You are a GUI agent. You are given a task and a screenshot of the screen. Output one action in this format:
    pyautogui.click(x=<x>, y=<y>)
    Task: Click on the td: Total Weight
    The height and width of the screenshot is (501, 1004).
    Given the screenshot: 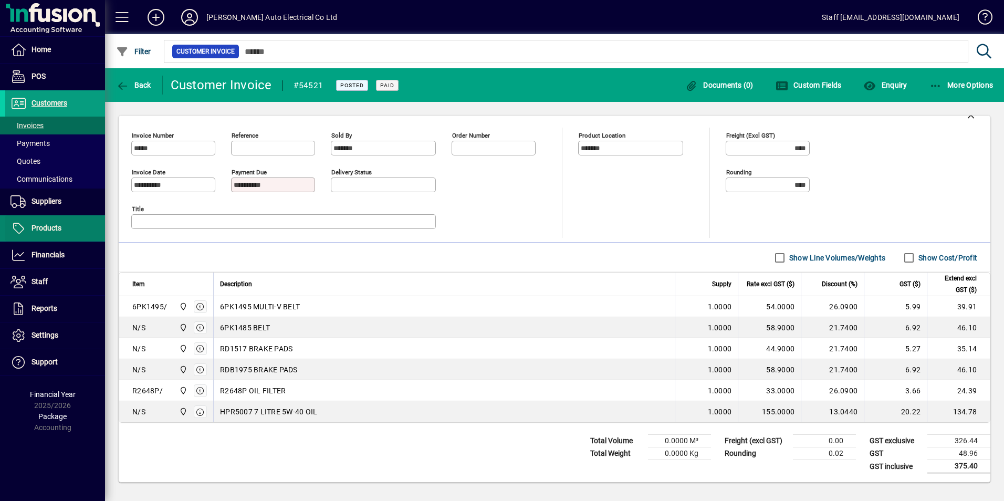 What is the action you would take?
    pyautogui.click(x=616, y=454)
    